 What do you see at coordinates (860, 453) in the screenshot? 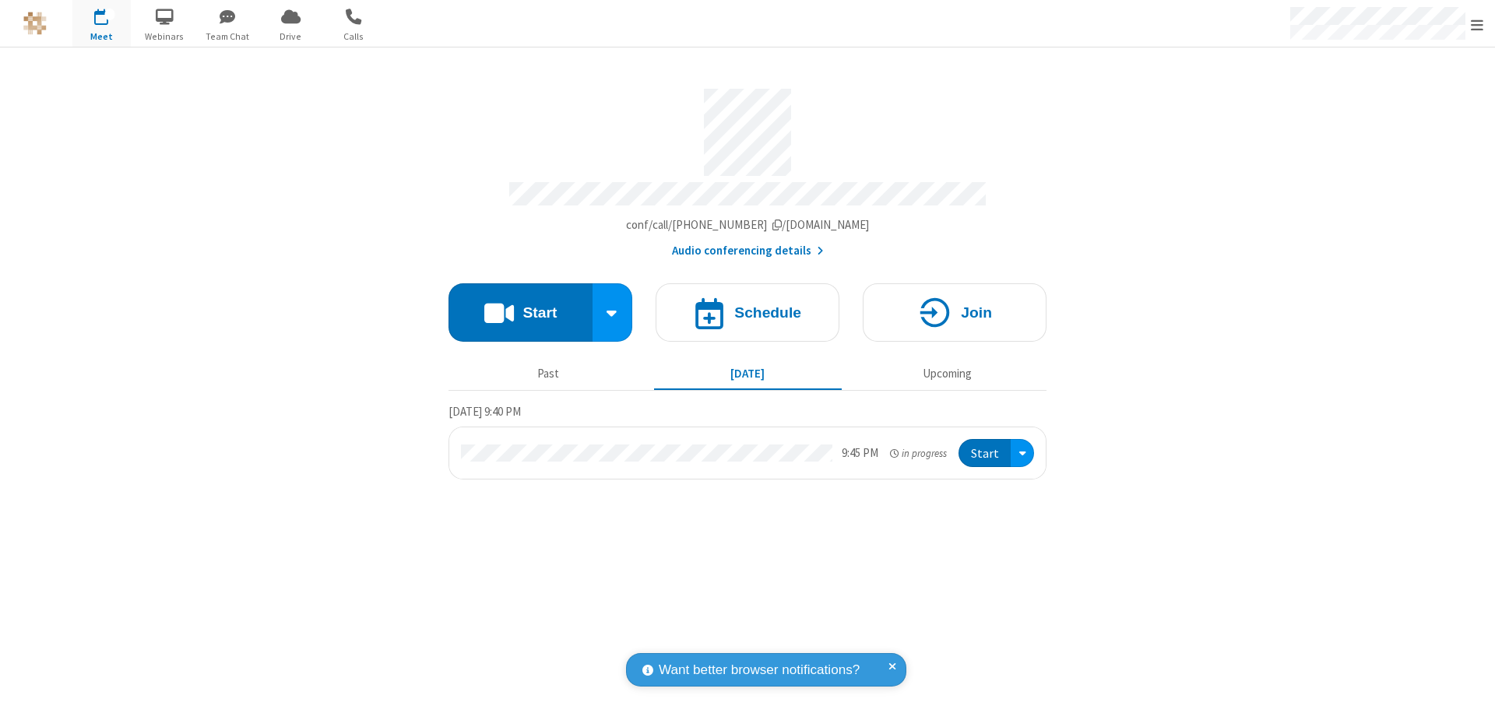
I see `div: 9:45 PM` at bounding box center [860, 453].